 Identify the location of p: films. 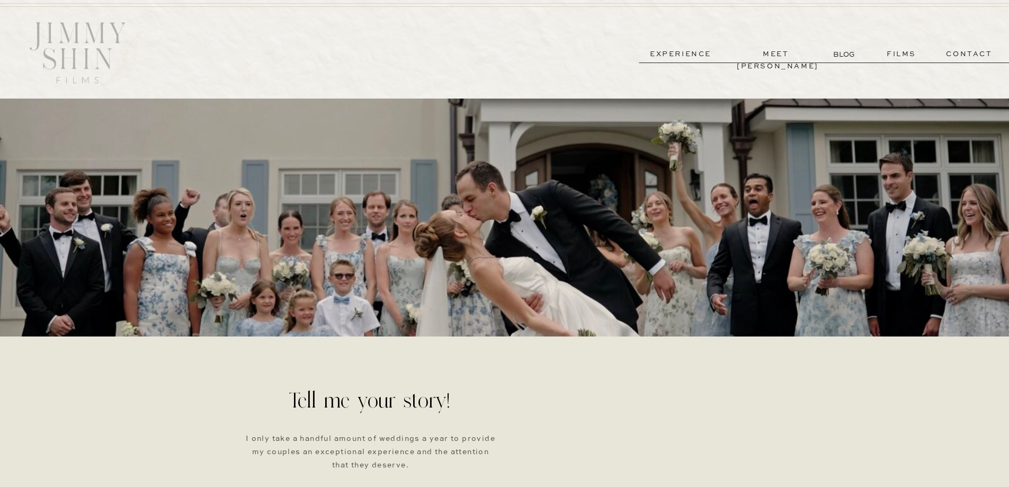
(902, 54).